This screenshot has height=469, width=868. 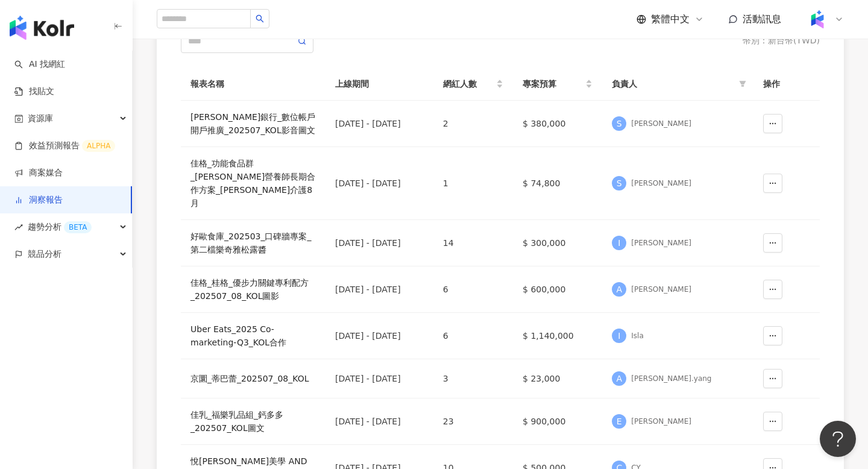 What do you see at coordinates (379, 84) in the screenshot?
I see `th: 上線期間` at bounding box center [379, 84].